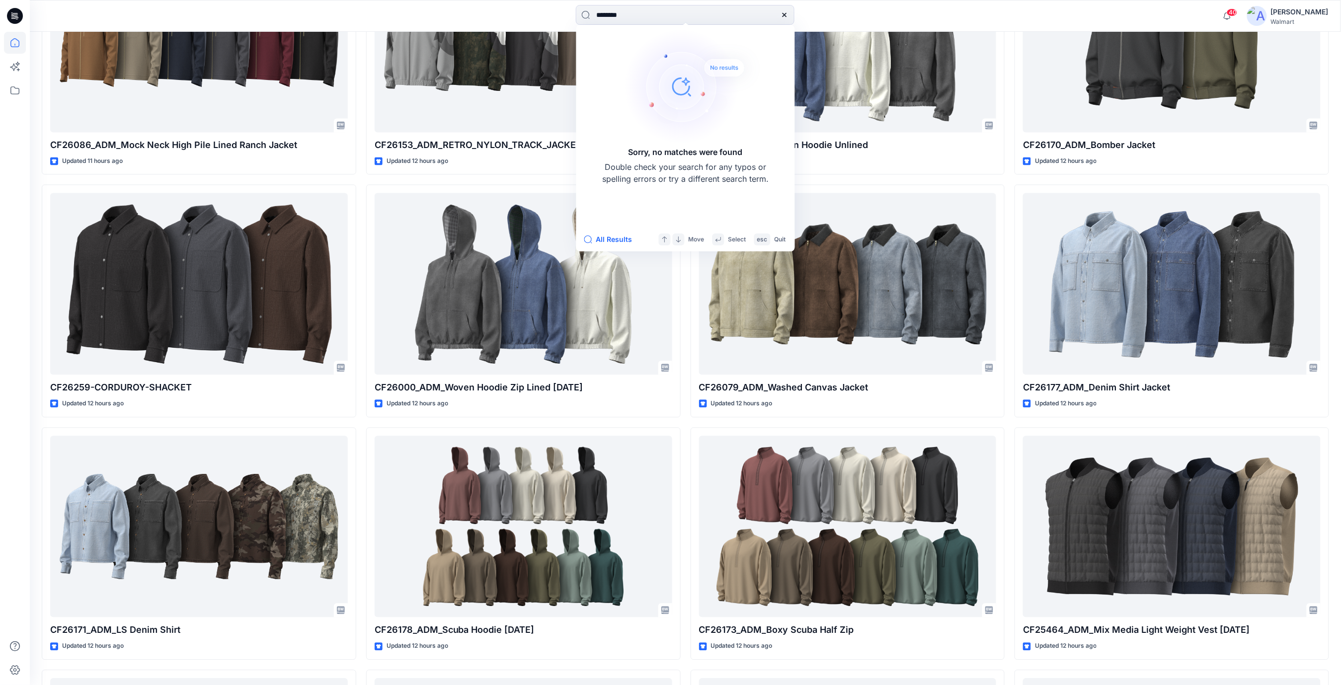 The width and height of the screenshot is (1341, 685). Describe the element at coordinates (199, 527) in the screenshot. I see `a: CF26171_ADM_LS Denim Shirt` at that location.